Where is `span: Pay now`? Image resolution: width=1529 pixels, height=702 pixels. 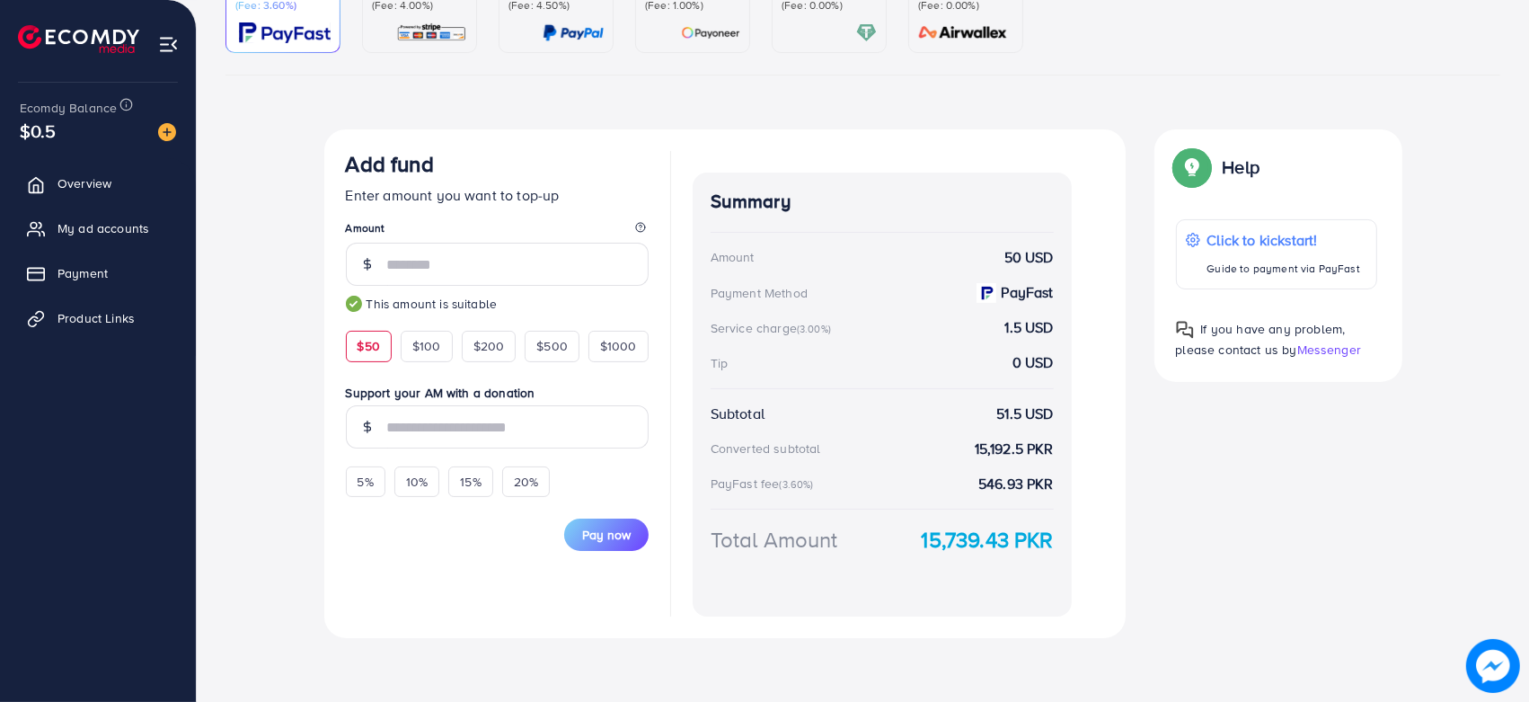 span: Pay now is located at coordinates (606, 535).